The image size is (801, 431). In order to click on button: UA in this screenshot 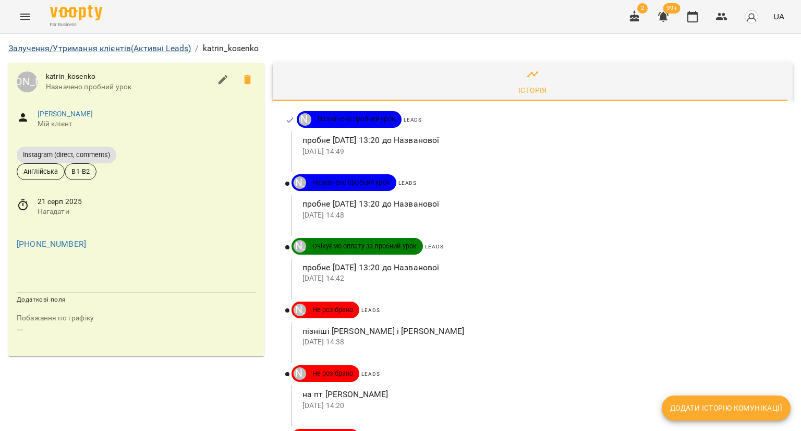, I will do `click(779, 16)`.